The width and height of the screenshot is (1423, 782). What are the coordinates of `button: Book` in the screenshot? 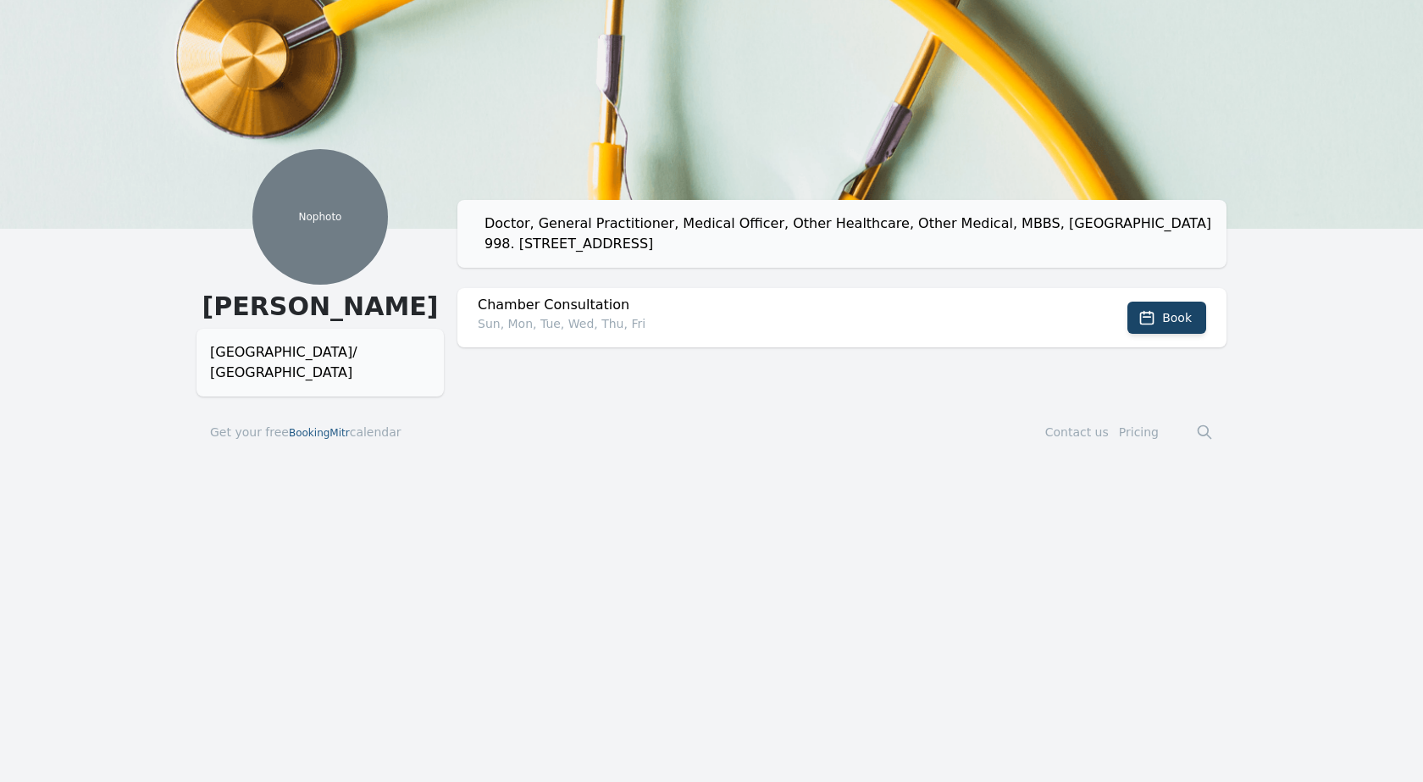 It's located at (1166, 318).